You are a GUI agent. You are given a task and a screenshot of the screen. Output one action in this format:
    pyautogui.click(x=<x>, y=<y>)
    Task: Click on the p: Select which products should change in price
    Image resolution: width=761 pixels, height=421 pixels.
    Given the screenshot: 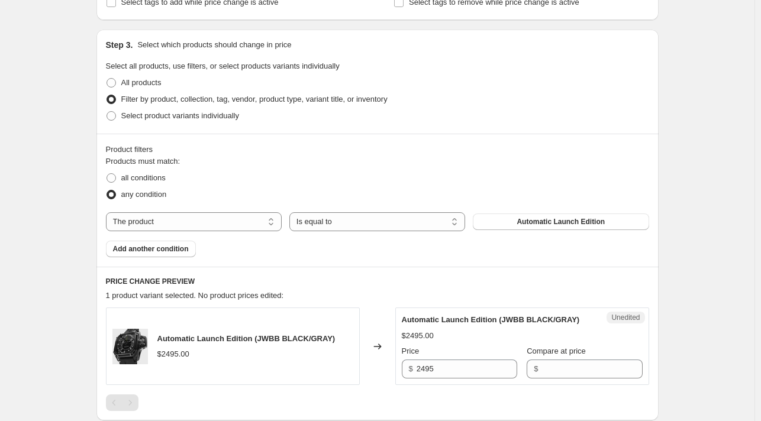 What is the action you would take?
    pyautogui.click(x=214, y=45)
    